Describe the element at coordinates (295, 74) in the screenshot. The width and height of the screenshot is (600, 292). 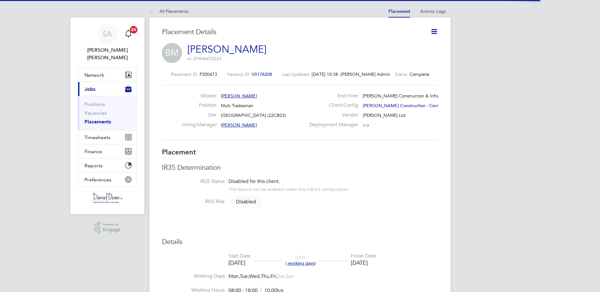
I see `label: Last Updated` at that location.